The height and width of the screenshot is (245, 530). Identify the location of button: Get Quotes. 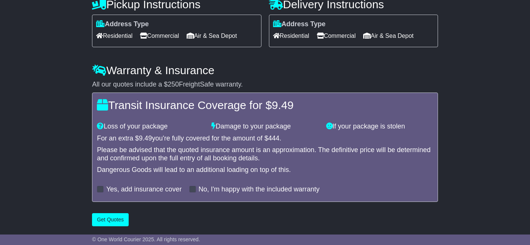
(110, 219).